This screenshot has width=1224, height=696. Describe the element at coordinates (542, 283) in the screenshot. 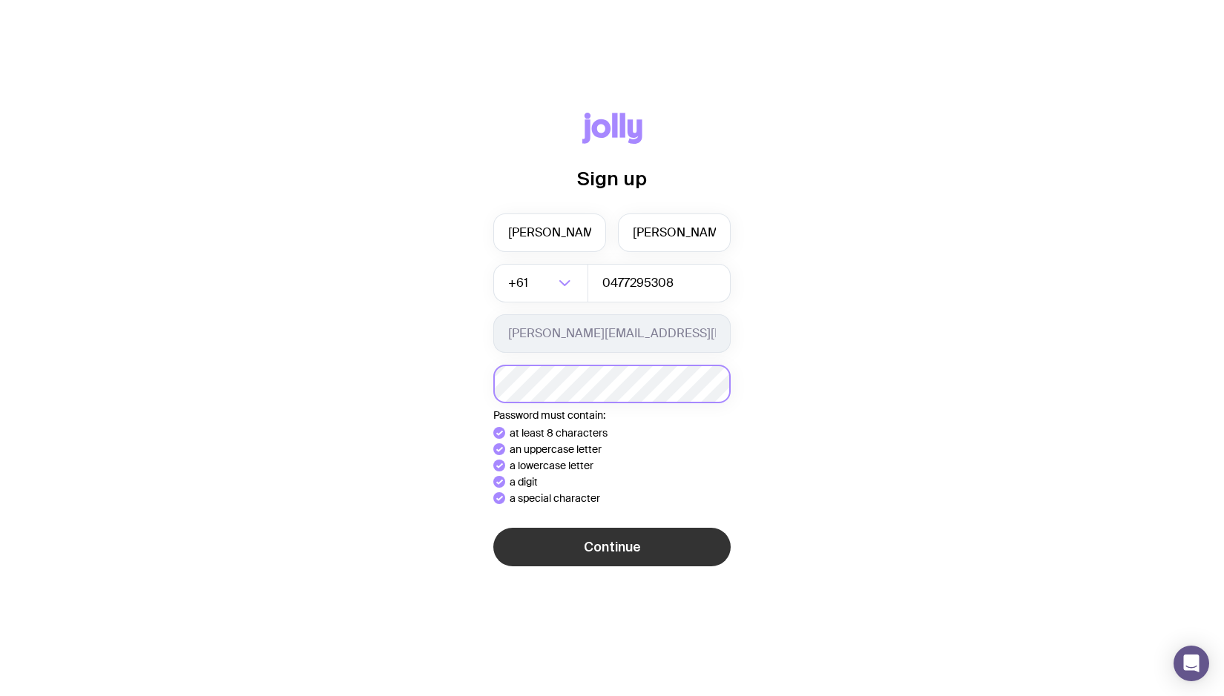

I see `input: Search for option` at that location.